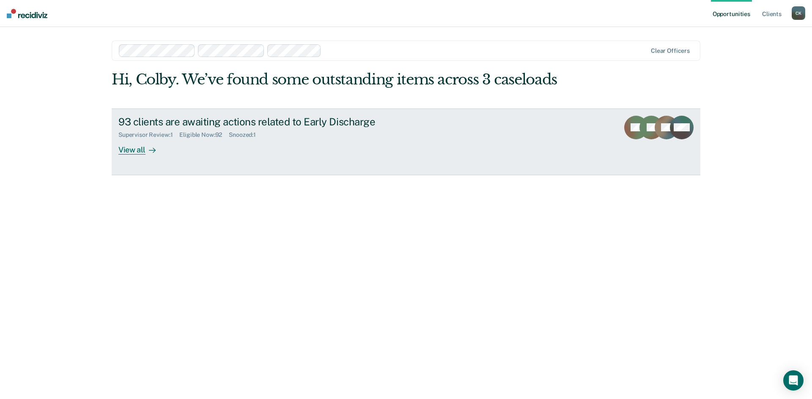 The height and width of the screenshot is (399, 812). What do you see at coordinates (670, 51) in the screenshot?
I see `div: Clear officers` at bounding box center [670, 51].